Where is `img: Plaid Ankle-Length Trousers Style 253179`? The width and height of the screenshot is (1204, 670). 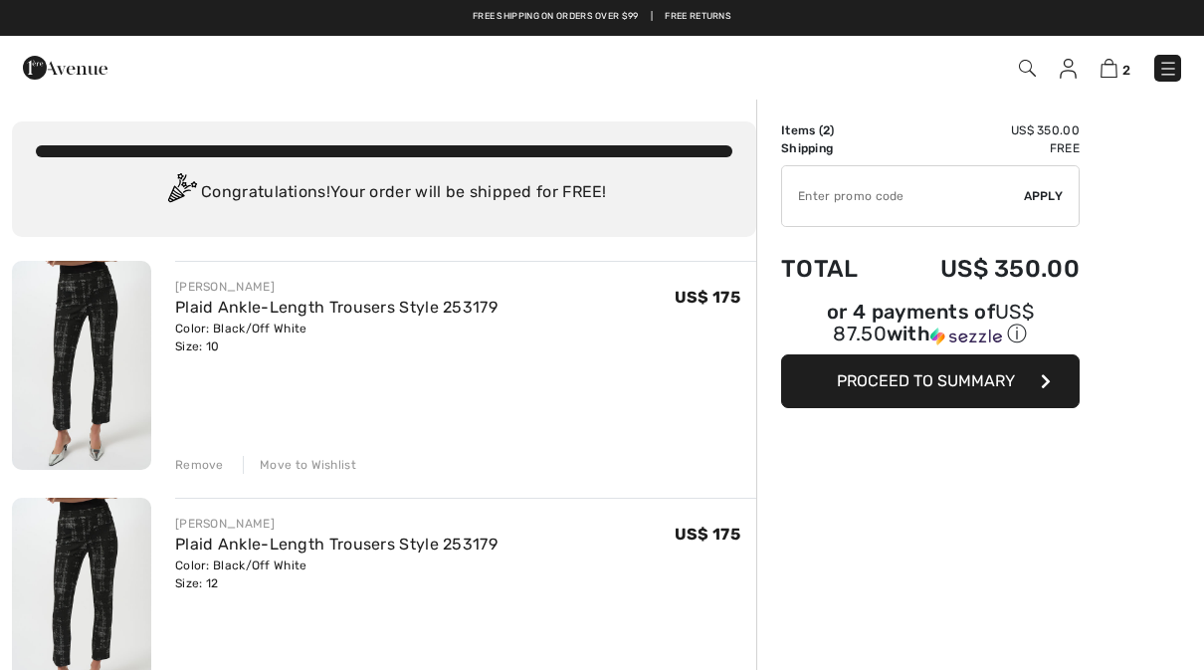
img: Plaid Ankle-Length Trousers Style 253179 is located at coordinates (82, 365).